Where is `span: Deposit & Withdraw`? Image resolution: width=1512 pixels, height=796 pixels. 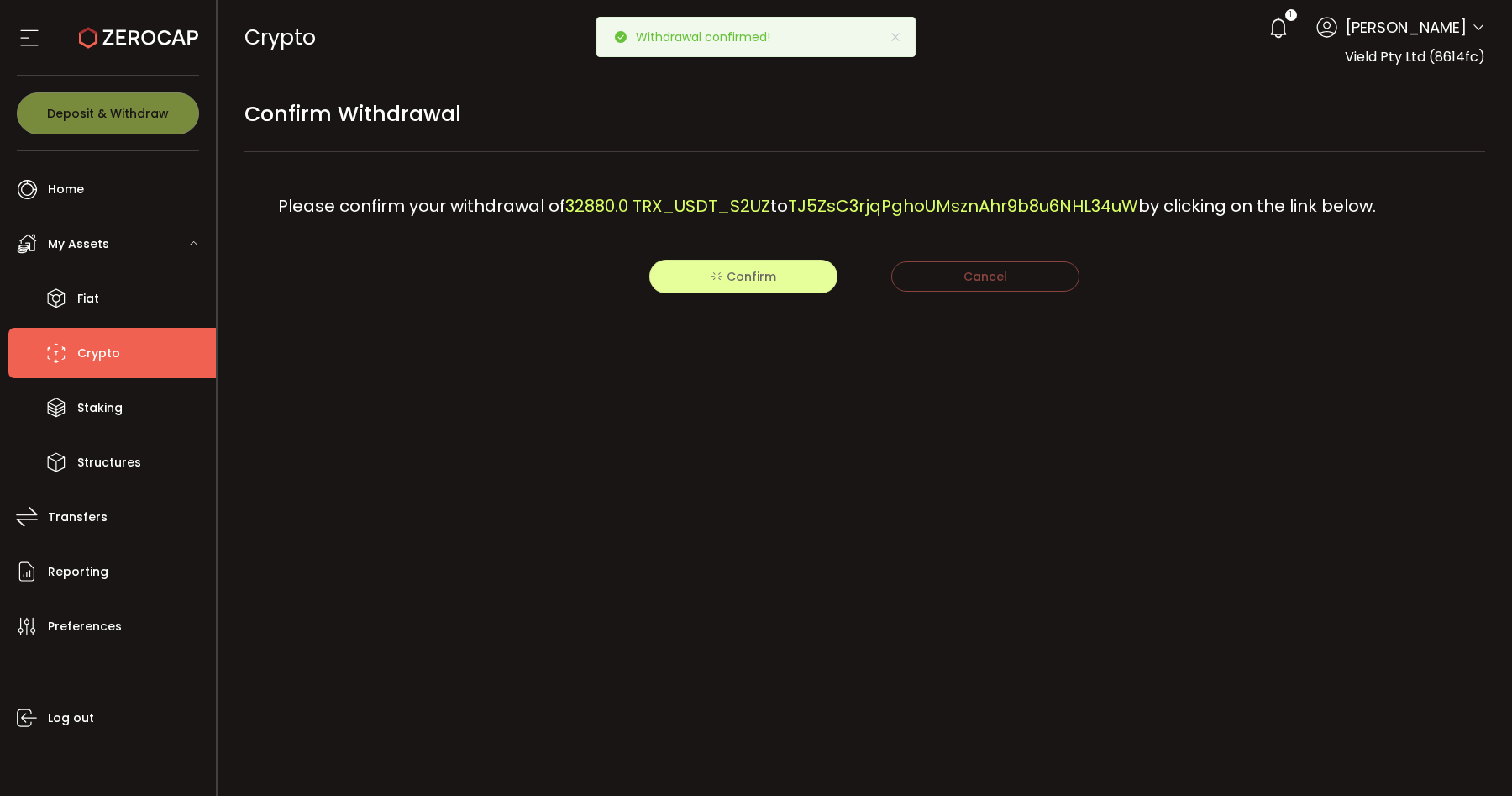 span: Deposit & Withdraw is located at coordinates (108, 114).